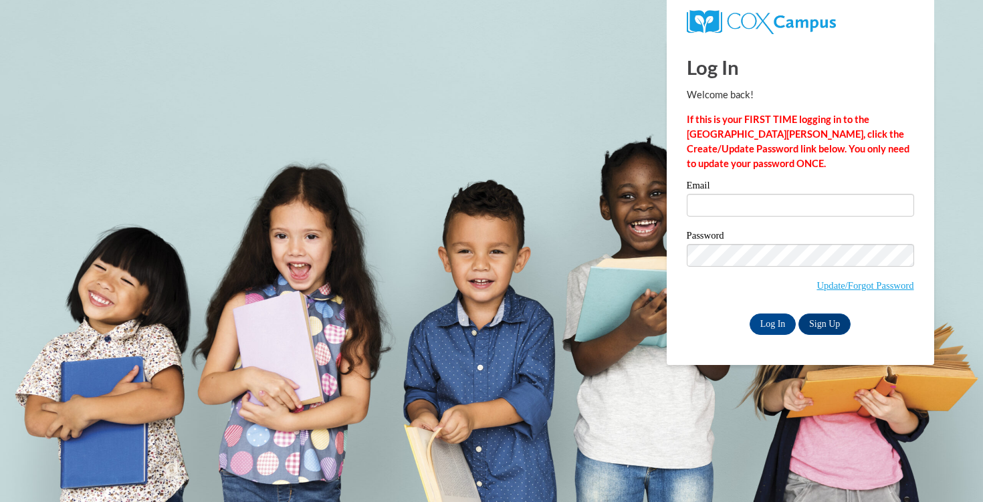 This screenshot has height=502, width=983. I want to click on a: COX Campus, so click(761, 21).